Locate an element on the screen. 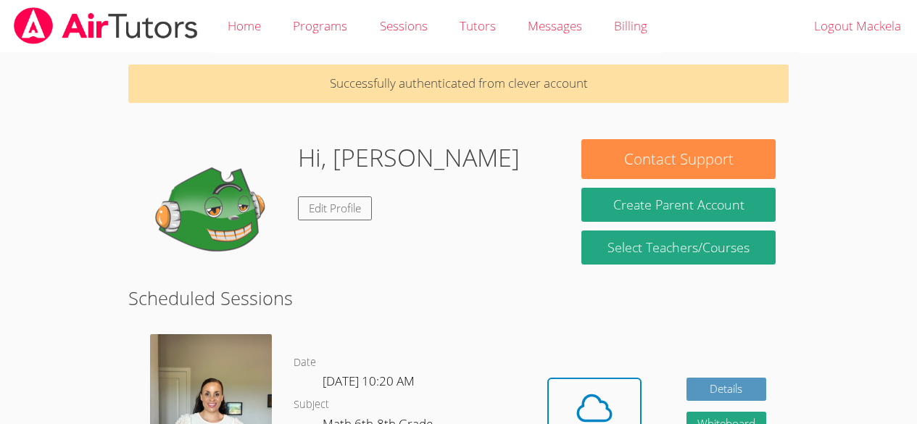 This screenshot has width=917, height=424. p: Successfully authenticated from clever account is located at coordinates (458, 83).